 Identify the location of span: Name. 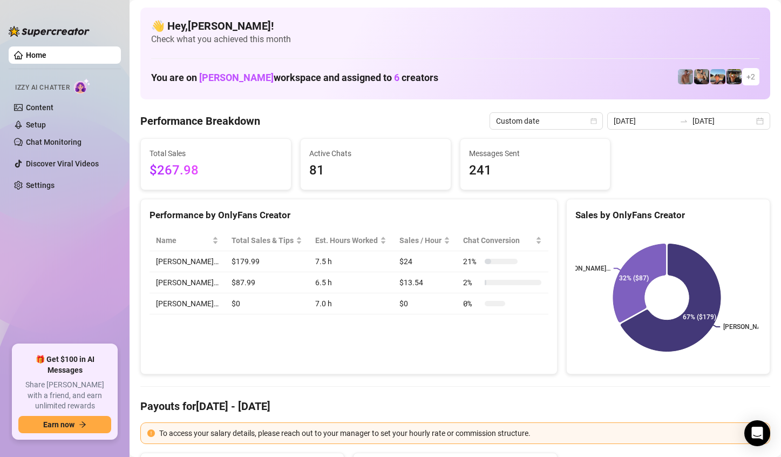
(183, 240).